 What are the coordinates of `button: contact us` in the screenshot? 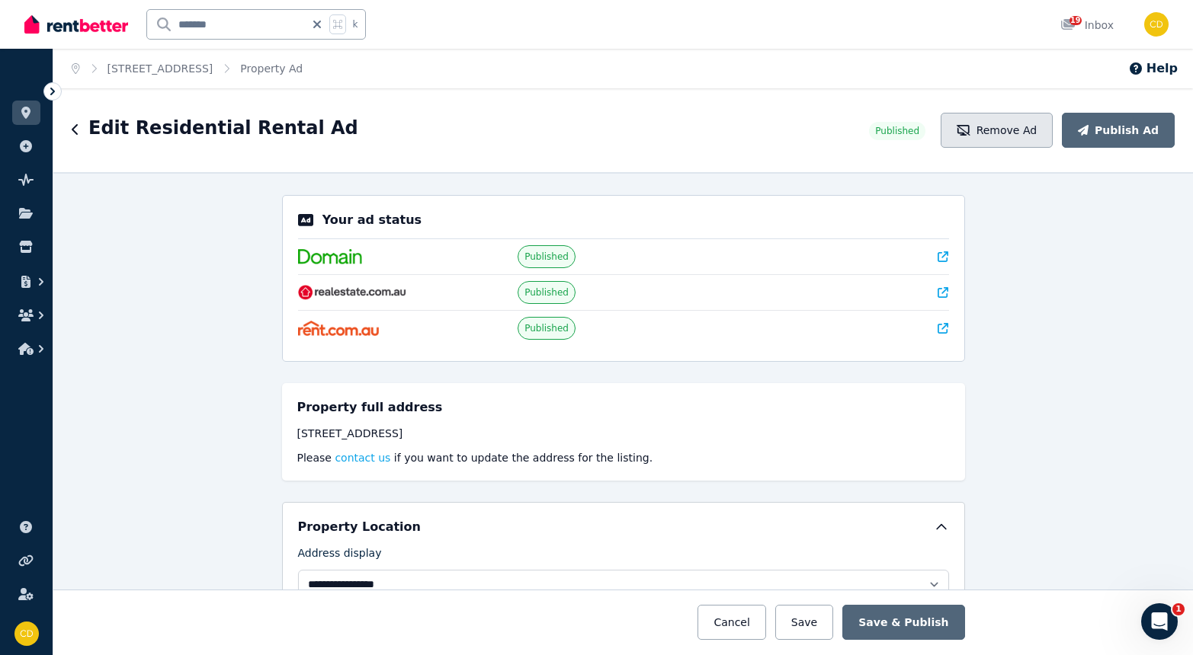 It's located at (362, 458).